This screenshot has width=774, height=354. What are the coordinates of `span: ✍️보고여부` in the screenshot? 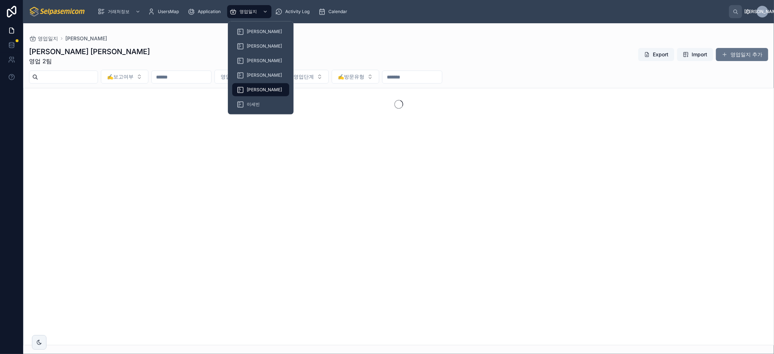 It's located at (120, 77).